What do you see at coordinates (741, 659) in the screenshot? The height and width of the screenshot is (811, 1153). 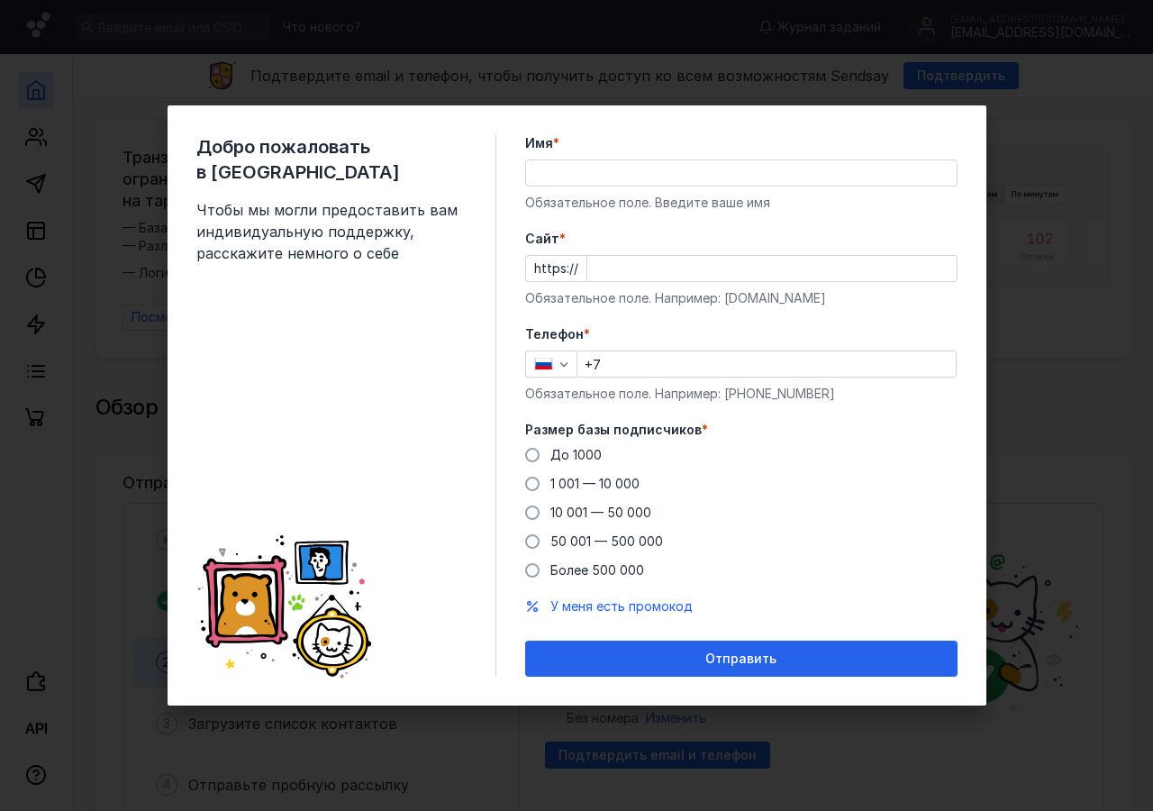 I see `span: Отправить` at bounding box center [741, 659].